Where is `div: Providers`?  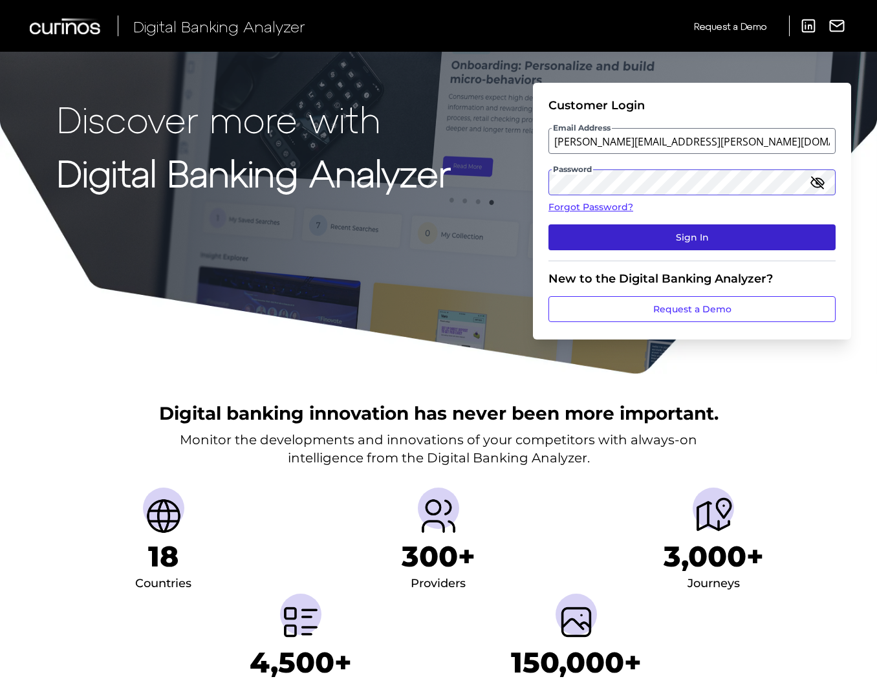 div: Providers is located at coordinates (438, 584).